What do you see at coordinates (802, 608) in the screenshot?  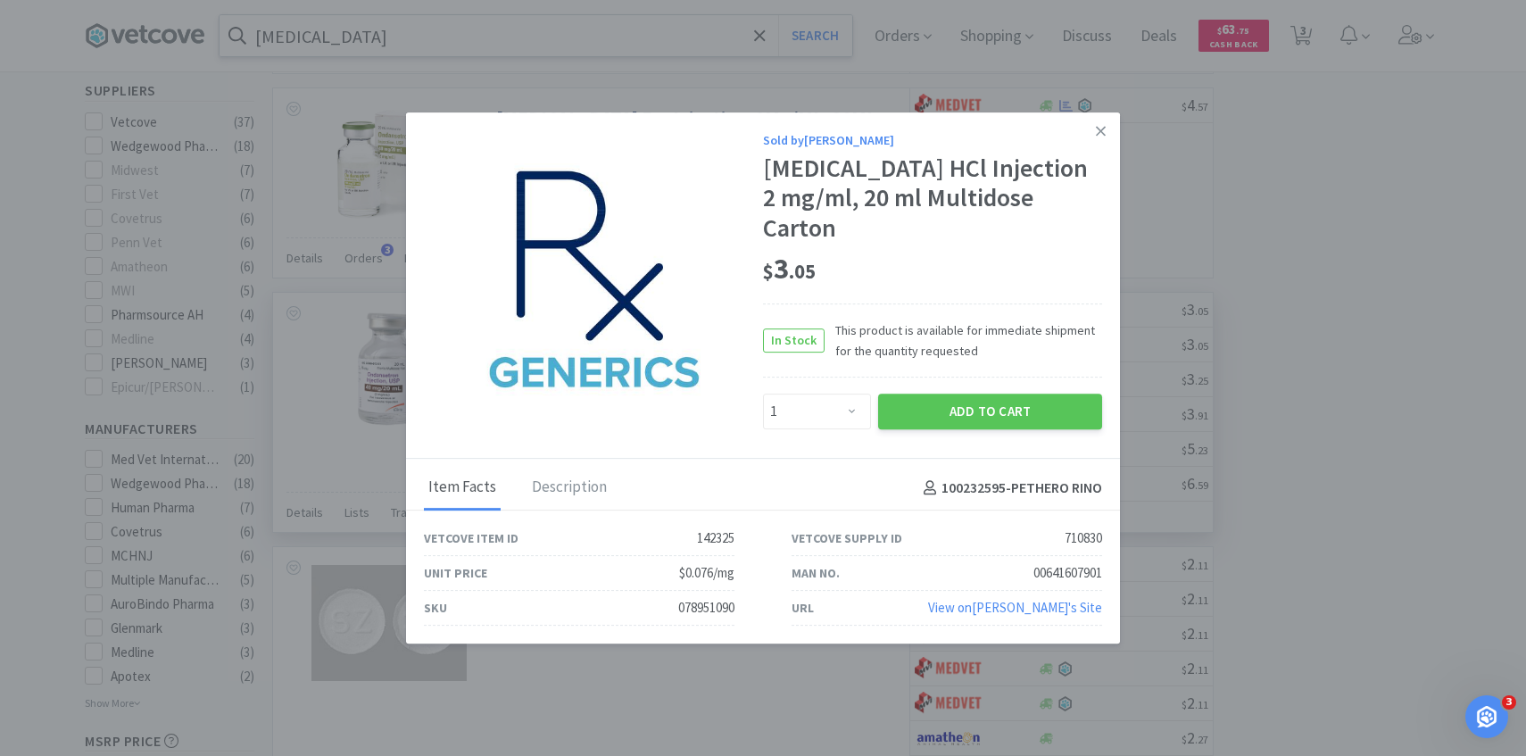 I see `div: URL` at bounding box center [802, 608].